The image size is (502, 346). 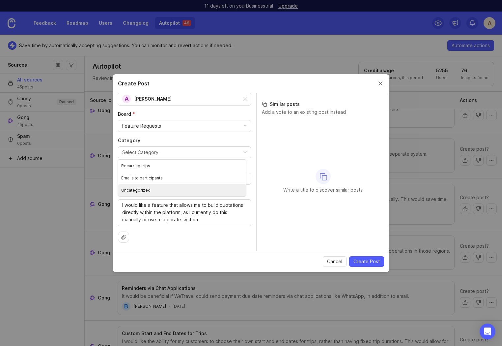 What do you see at coordinates (335, 261) in the screenshot?
I see `span: Cancel` at bounding box center [335, 261].